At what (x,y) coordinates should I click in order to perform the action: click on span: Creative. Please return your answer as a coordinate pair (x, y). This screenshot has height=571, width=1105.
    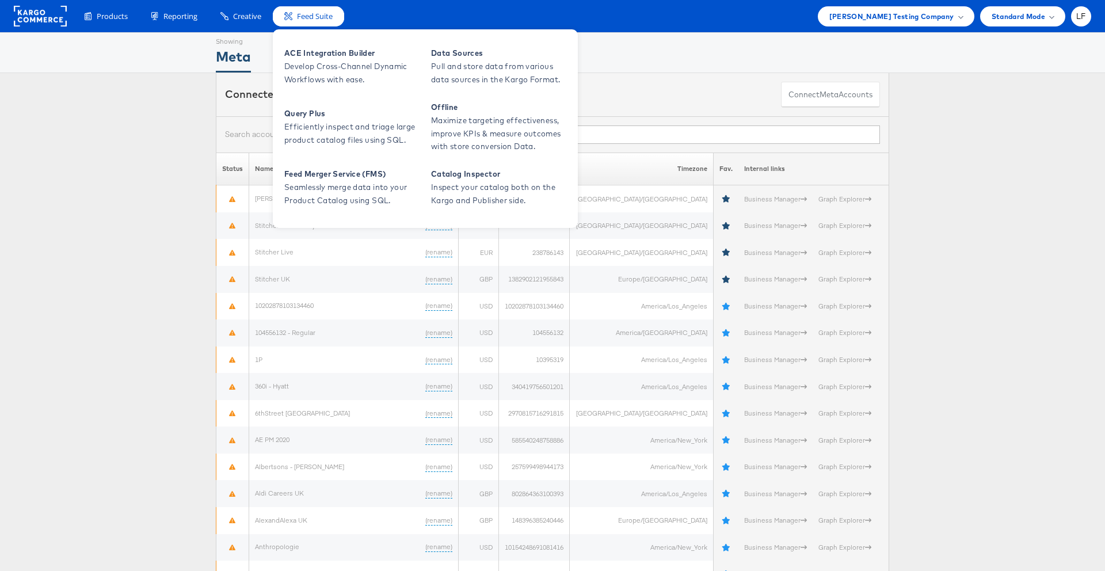
    Looking at the image, I should click on (247, 16).